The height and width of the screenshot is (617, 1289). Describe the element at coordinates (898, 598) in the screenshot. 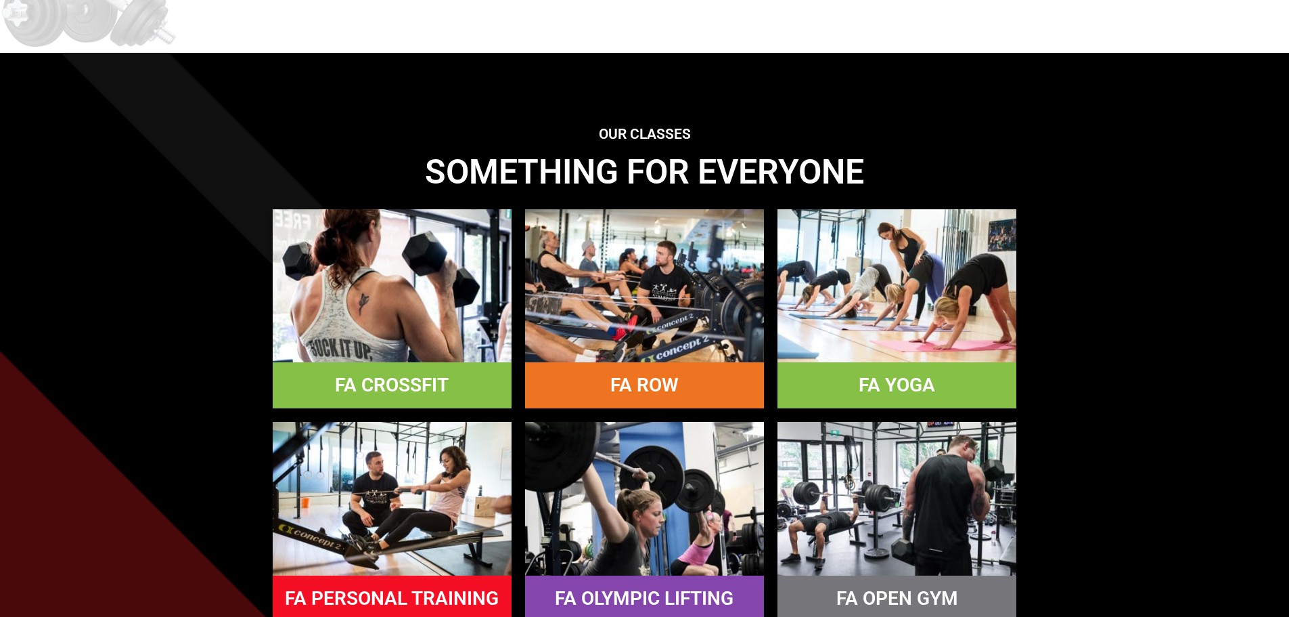

I see `a: FA OPEN GYM` at that location.